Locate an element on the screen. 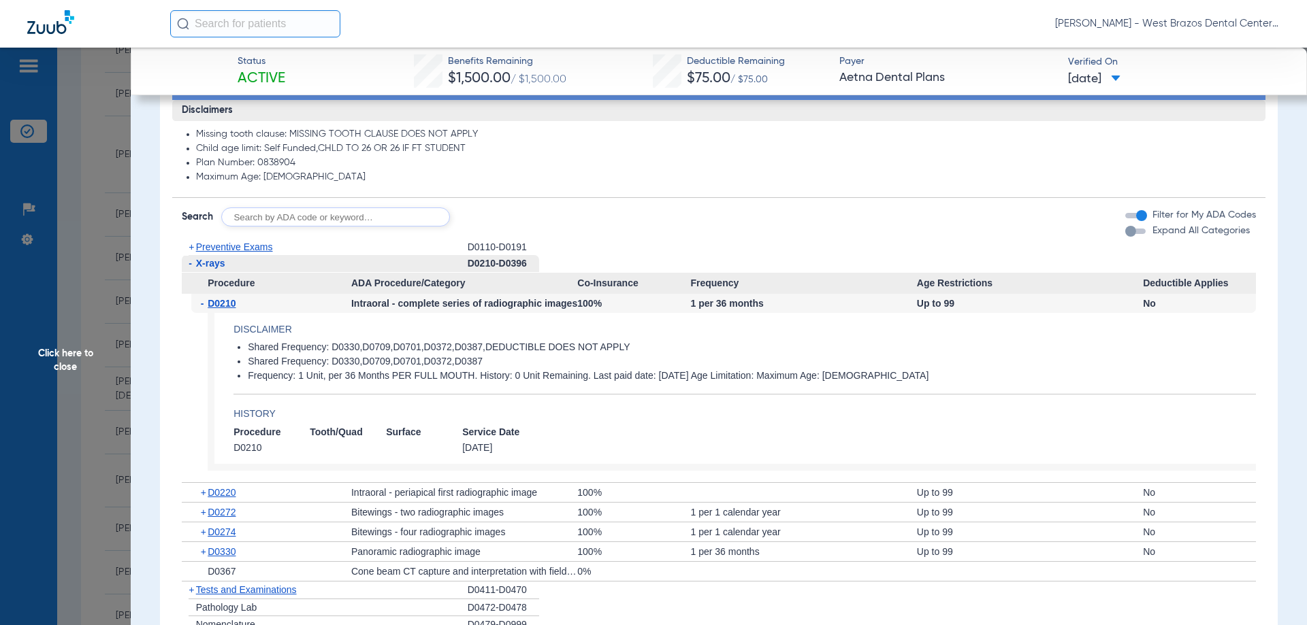 This screenshot has width=1307, height=625. img: Zuub Logo is located at coordinates (50, 22).